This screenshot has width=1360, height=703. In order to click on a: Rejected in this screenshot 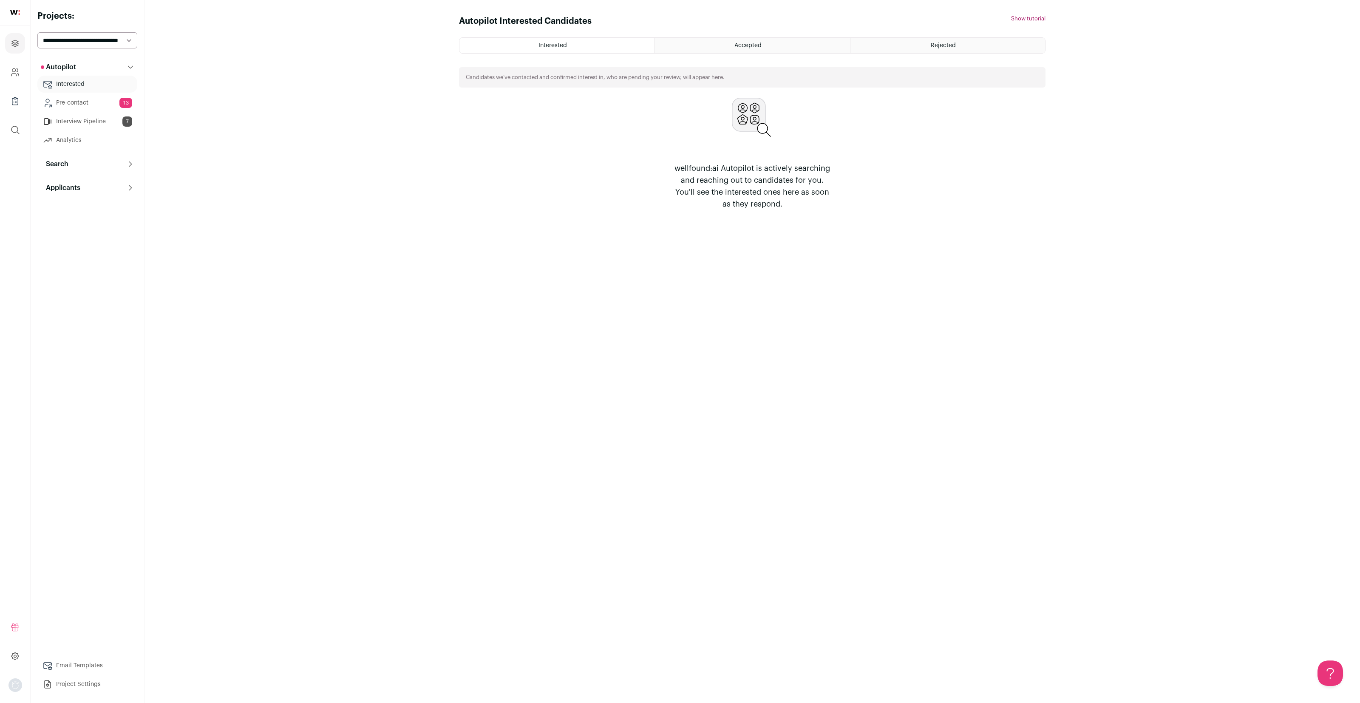, I will do `click(948, 45)`.